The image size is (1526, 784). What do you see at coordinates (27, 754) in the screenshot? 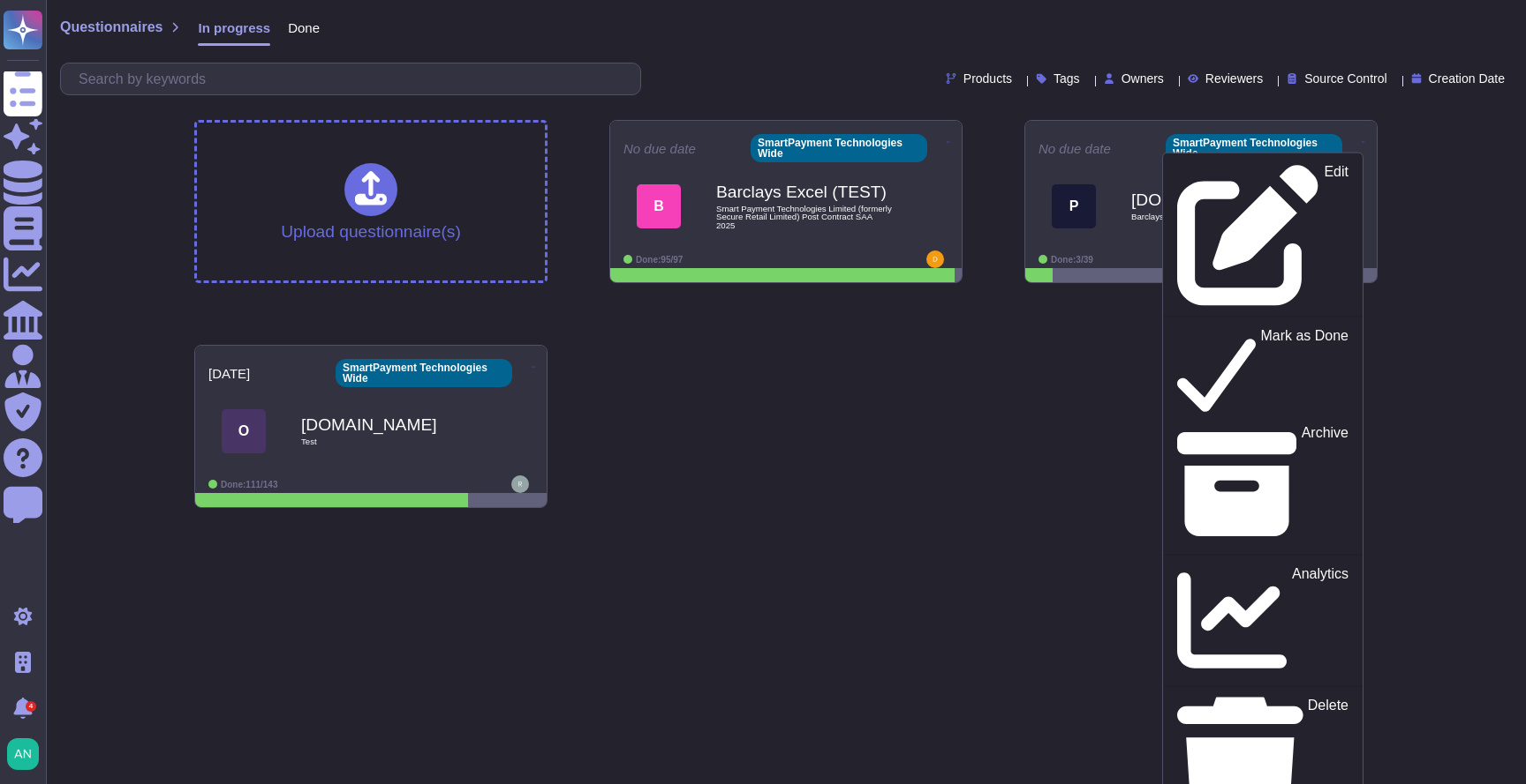
I see `button: user` at bounding box center [27, 754].